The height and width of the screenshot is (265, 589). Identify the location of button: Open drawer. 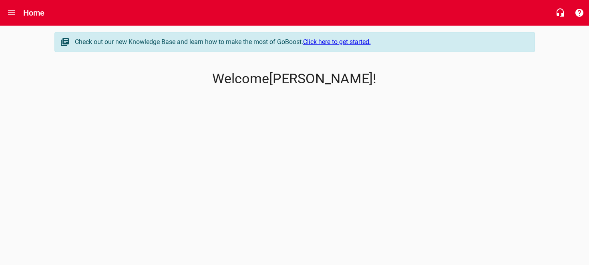
(12, 13).